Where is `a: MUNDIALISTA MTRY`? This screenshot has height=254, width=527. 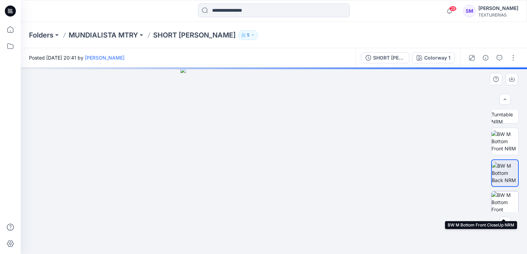 a: MUNDIALISTA MTRY is located at coordinates (103, 35).